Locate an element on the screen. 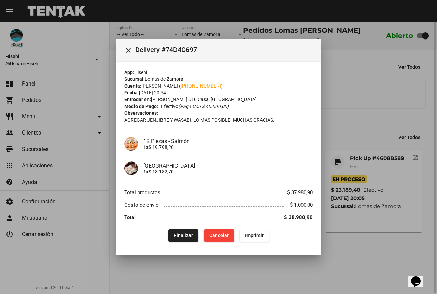 This screenshot has height=294, width=437. div: Hisehi is located at coordinates (218, 72).